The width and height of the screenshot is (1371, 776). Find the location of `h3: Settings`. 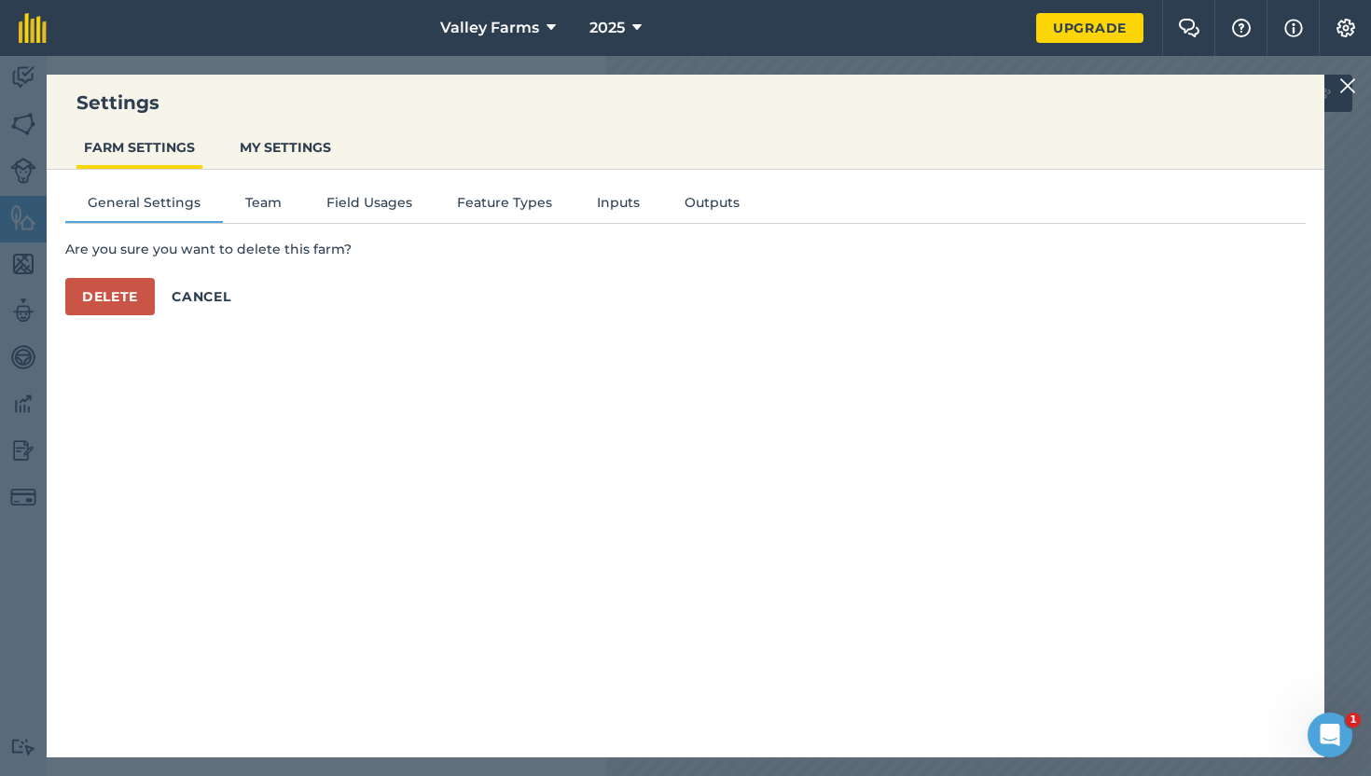

h3: Settings is located at coordinates (685, 103).